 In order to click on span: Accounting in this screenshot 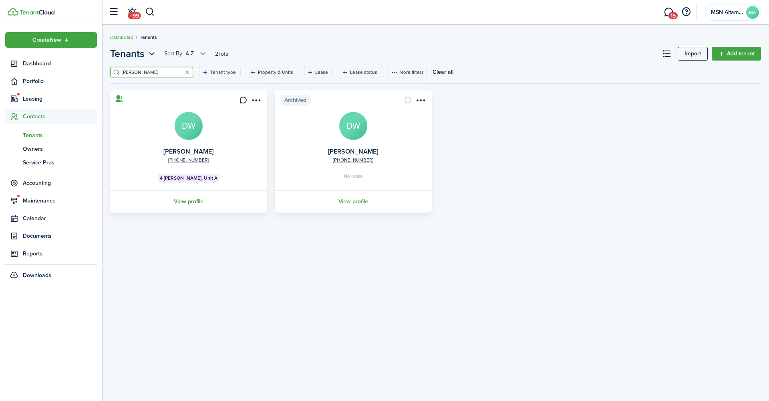, I will do `click(60, 183)`.